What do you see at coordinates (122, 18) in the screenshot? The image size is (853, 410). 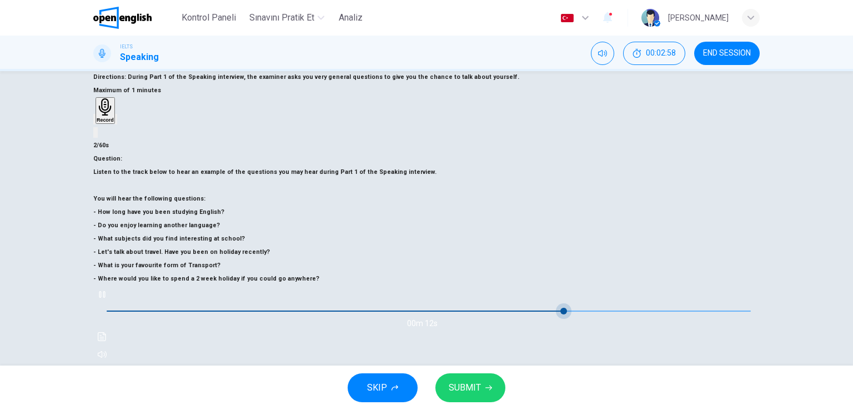 I see `img: OpenEnglish logo` at bounding box center [122, 18].